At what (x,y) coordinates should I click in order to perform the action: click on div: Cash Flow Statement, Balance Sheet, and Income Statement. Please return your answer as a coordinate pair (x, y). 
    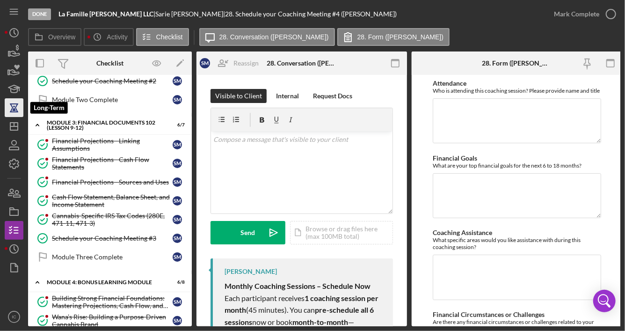
    Looking at the image, I should click on (112, 201).